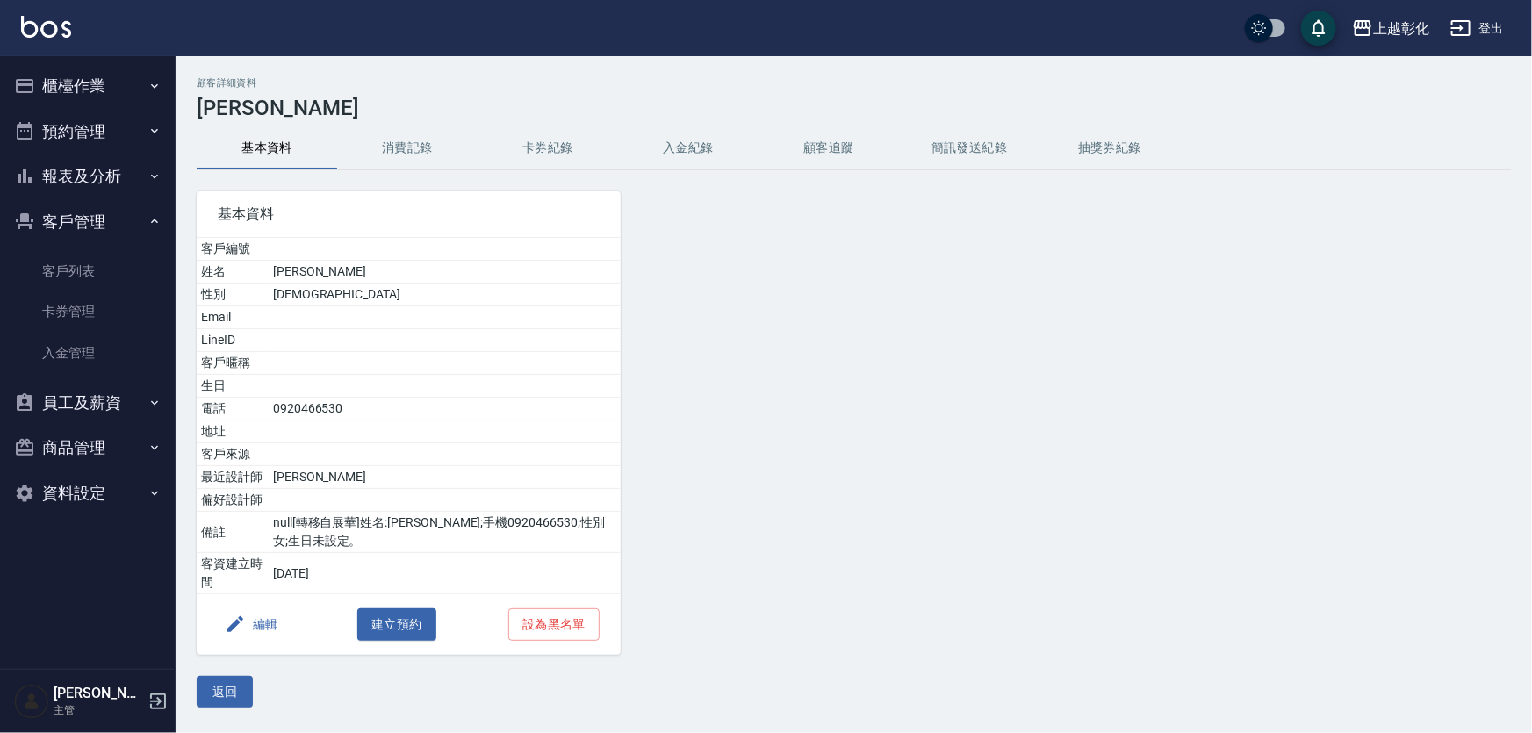  I want to click on button: save, so click(1319, 28).